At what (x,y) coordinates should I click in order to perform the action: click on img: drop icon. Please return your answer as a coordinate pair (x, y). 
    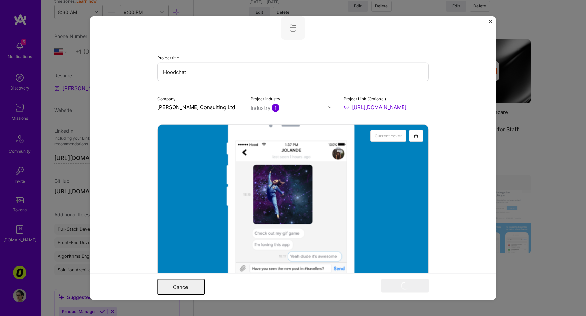
    Looking at the image, I should click on (330, 107).